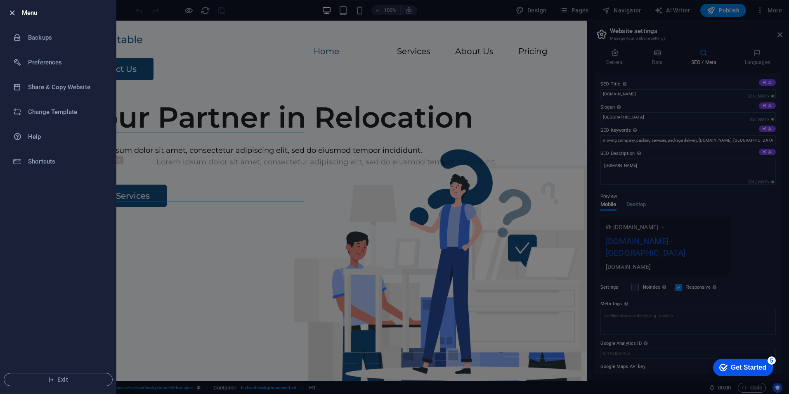  What do you see at coordinates (66, 38) in the screenshot?
I see `h6: Backups` at bounding box center [66, 38].